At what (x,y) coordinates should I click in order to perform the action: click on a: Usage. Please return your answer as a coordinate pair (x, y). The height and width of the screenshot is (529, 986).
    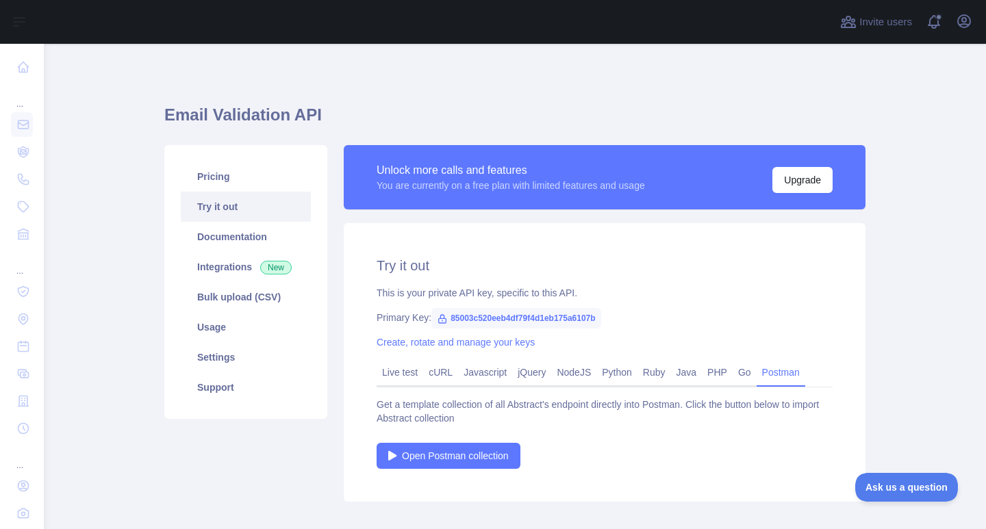
    Looking at the image, I should click on (246, 327).